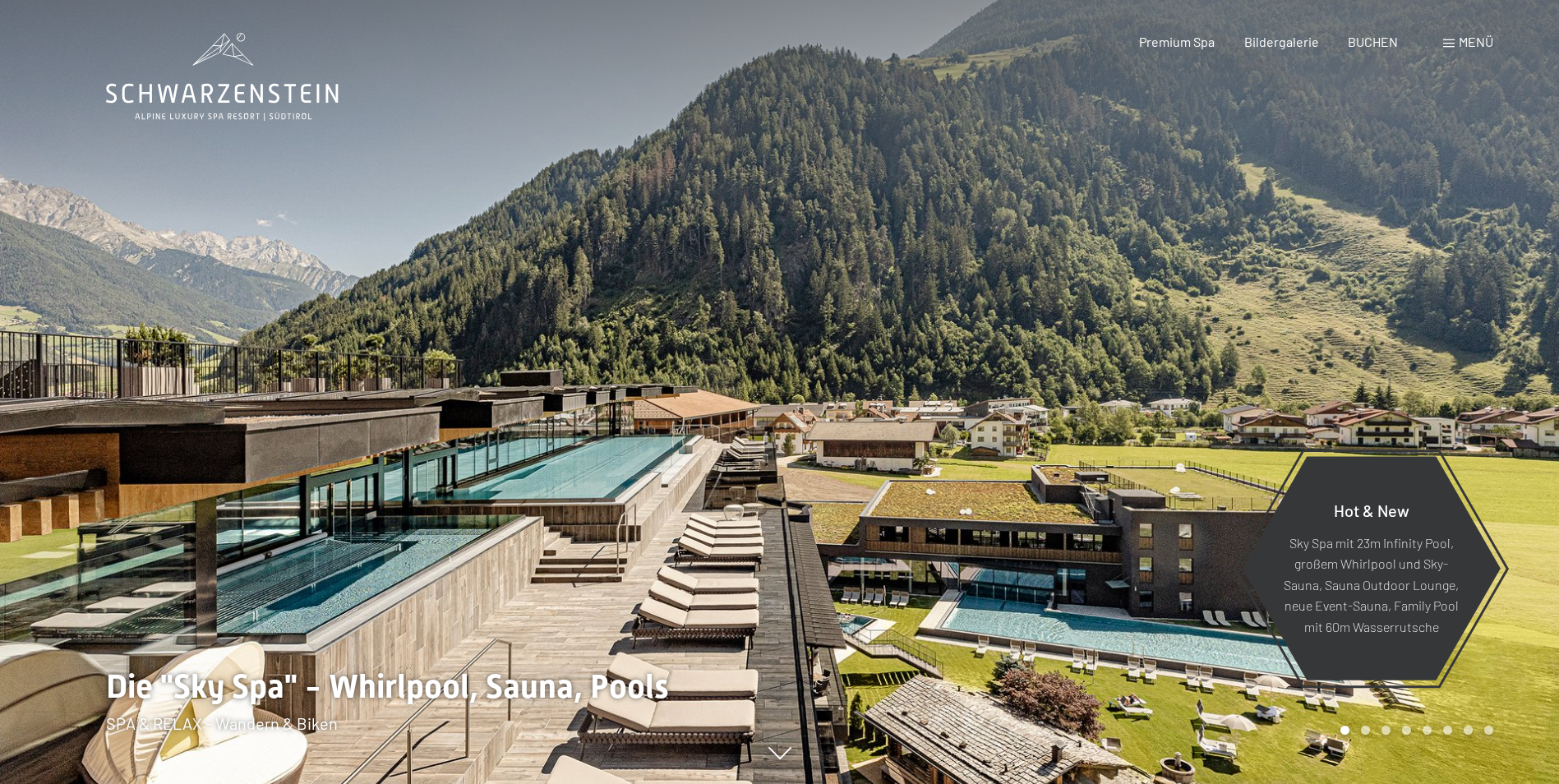 The width and height of the screenshot is (1559, 784). I want to click on div: Carousel Page 3, so click(1385, 730).